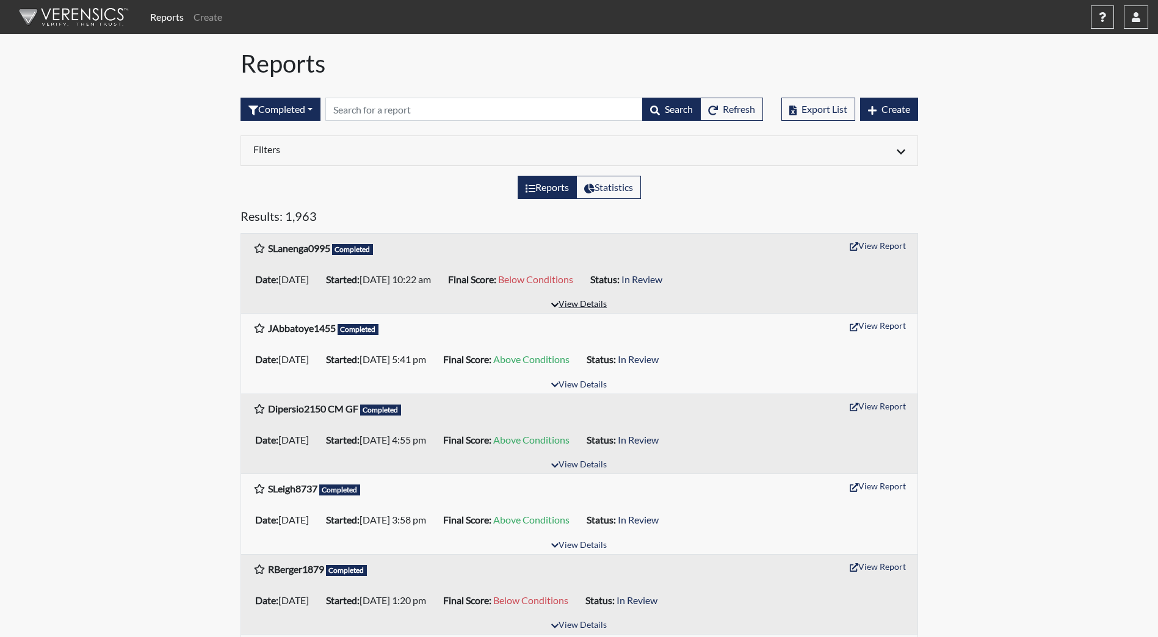  What do you see at coordinates (292, 488) in the screenshot?
I see `b: SLeigh8737` at bounding box center [292, 488].